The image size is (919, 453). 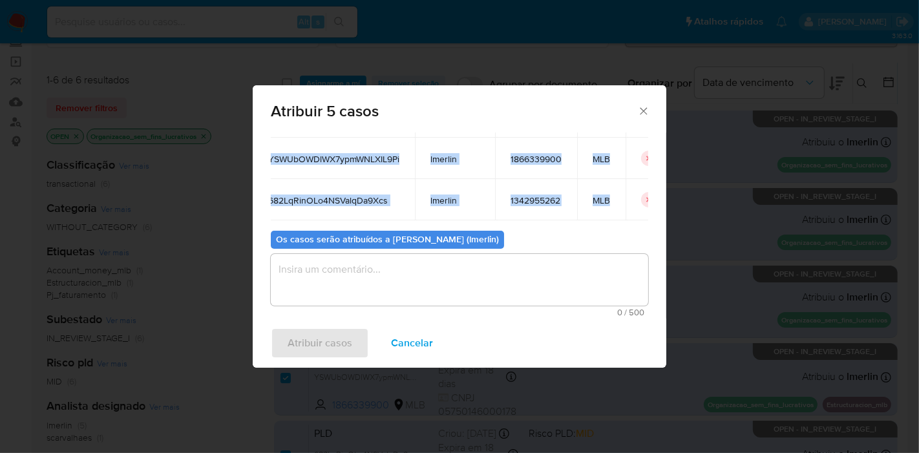 I want to click on button: Cancelar, so click(x=411, y=343).